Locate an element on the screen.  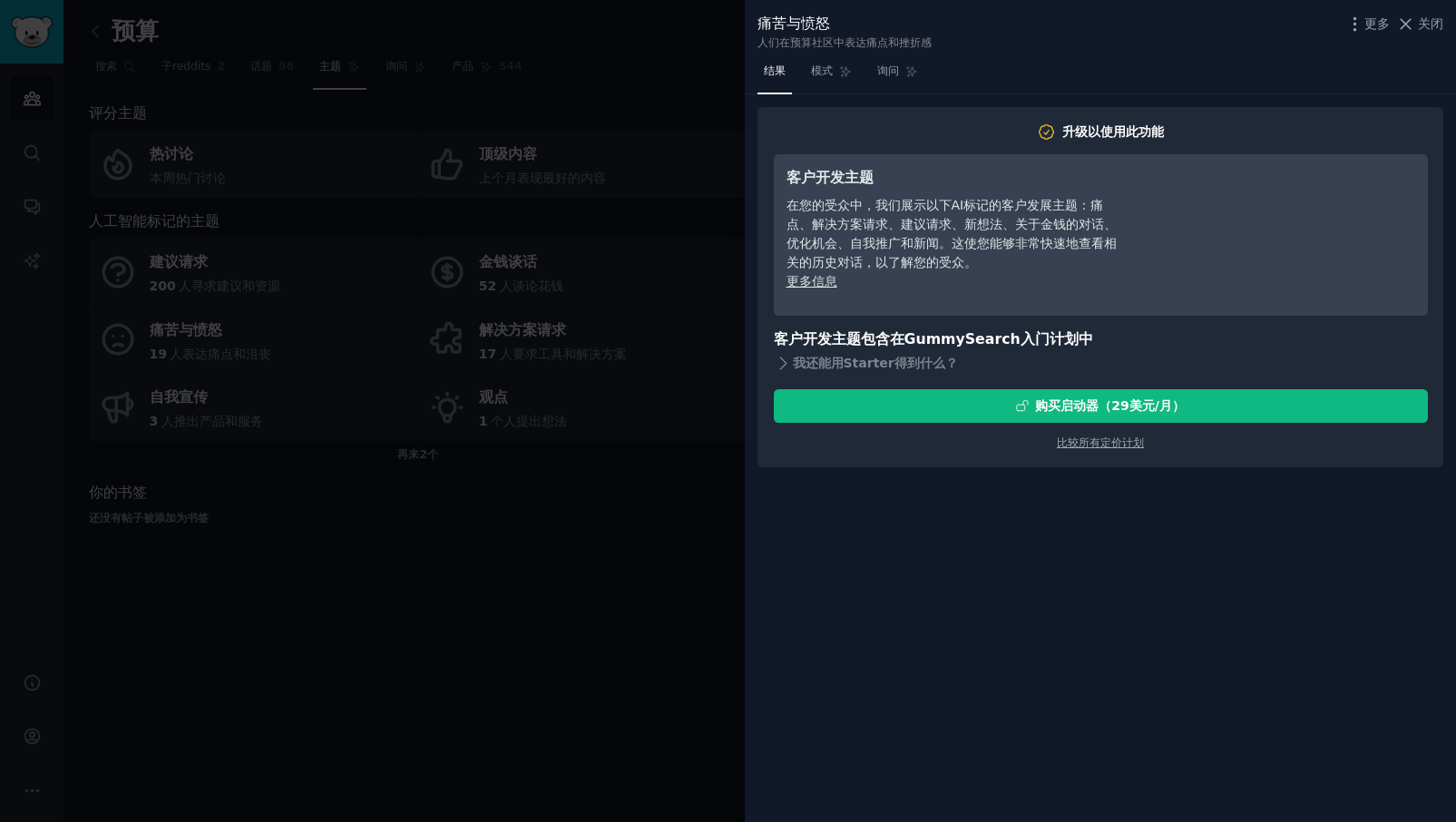
a: 询问 is located at coordinates (898, 76).